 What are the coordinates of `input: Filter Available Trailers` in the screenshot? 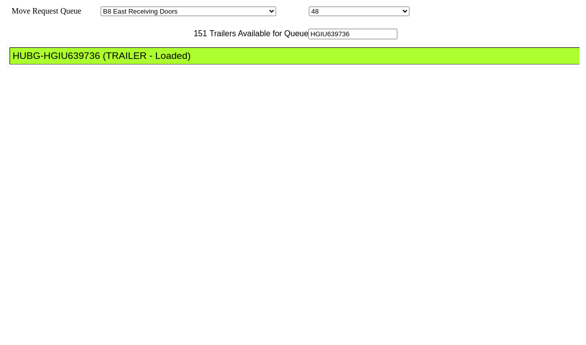 It's located at (353, 34).